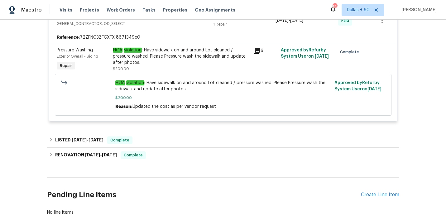  I want to click on span: : Have sidewalk on and around Lot cleaned / pressure washed. Please Pressure wash the sidewalk an..., so click(223, 86).